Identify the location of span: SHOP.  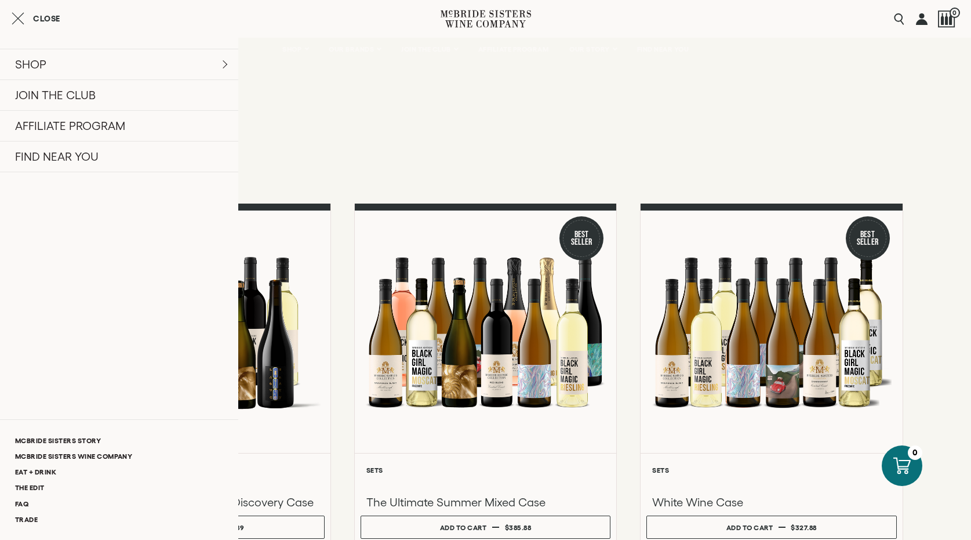
(292, 49).